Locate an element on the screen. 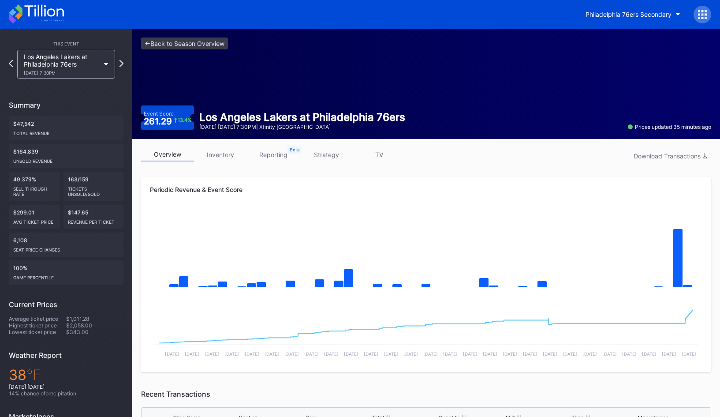 Image resolution: width=720 pixels, height=417 pixels. div: seat price changes is located at coordinates (66, 248).